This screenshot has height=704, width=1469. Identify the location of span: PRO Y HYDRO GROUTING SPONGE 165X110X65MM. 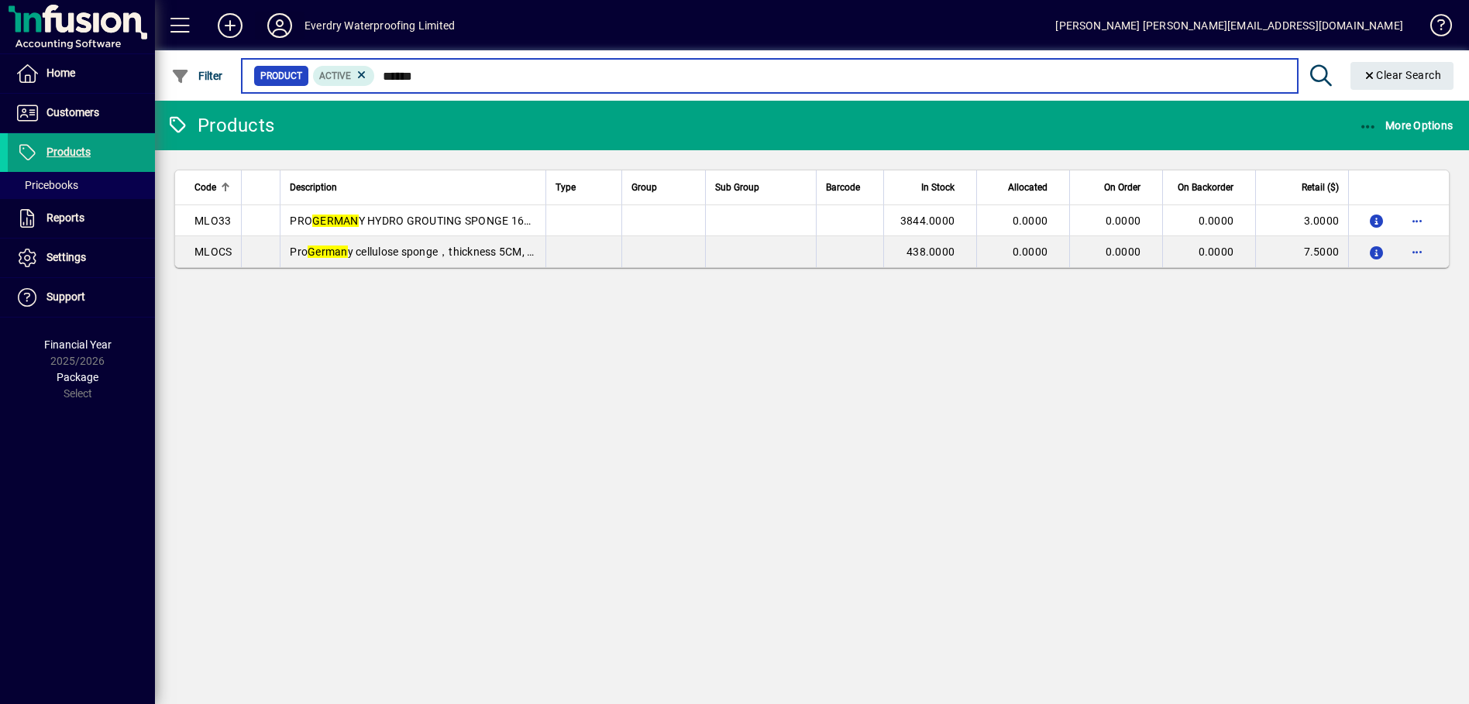
(442, 221).